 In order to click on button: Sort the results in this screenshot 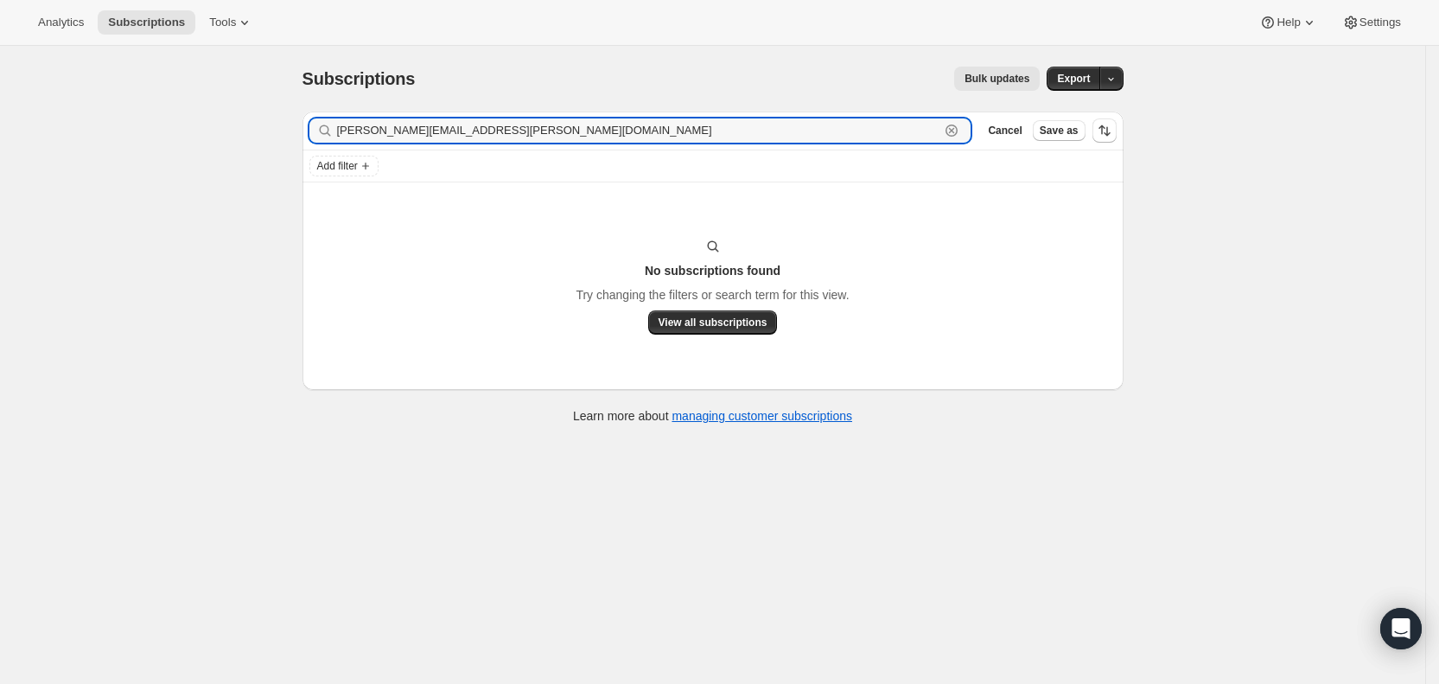, I will do `click(1105, 131)`.